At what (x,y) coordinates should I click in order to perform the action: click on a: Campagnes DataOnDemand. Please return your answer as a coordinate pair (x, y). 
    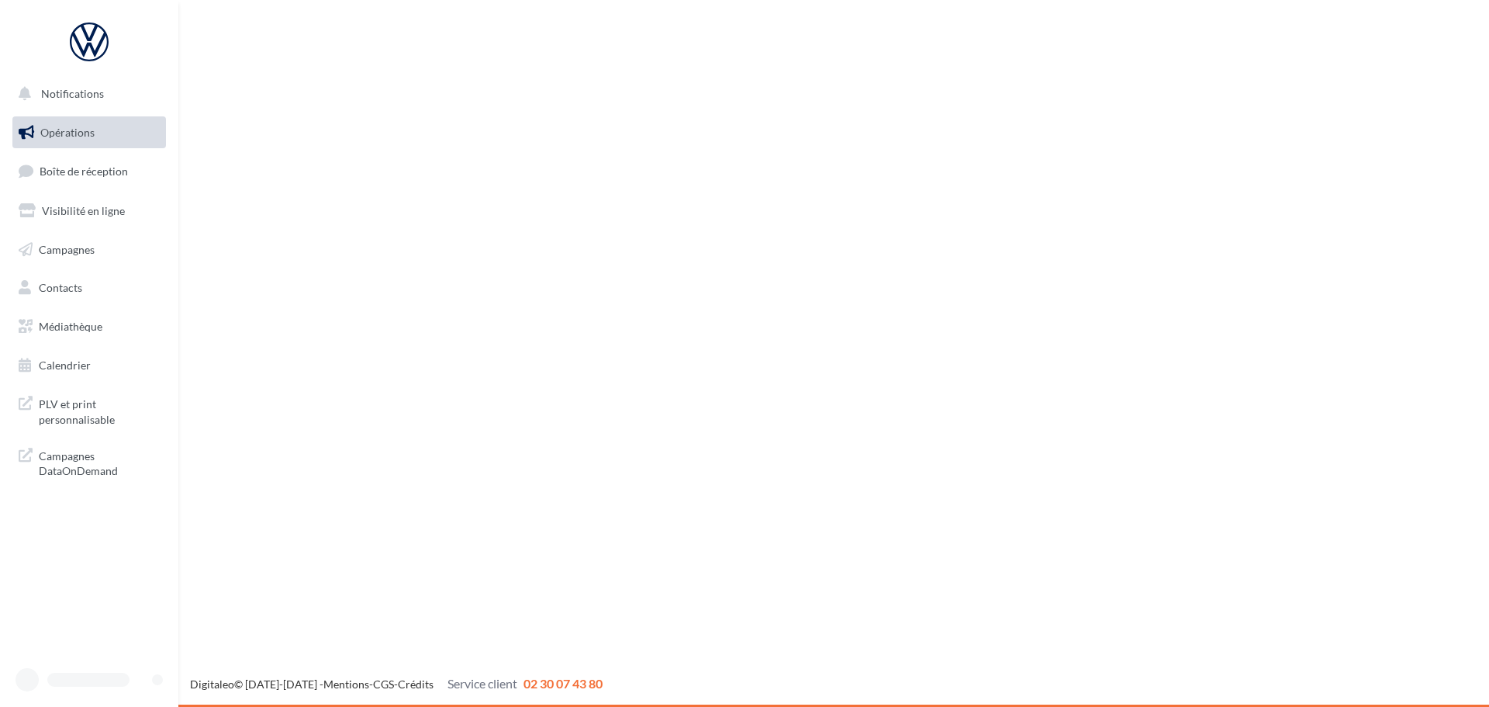
    Looking at the image, I should click on (89, 461).